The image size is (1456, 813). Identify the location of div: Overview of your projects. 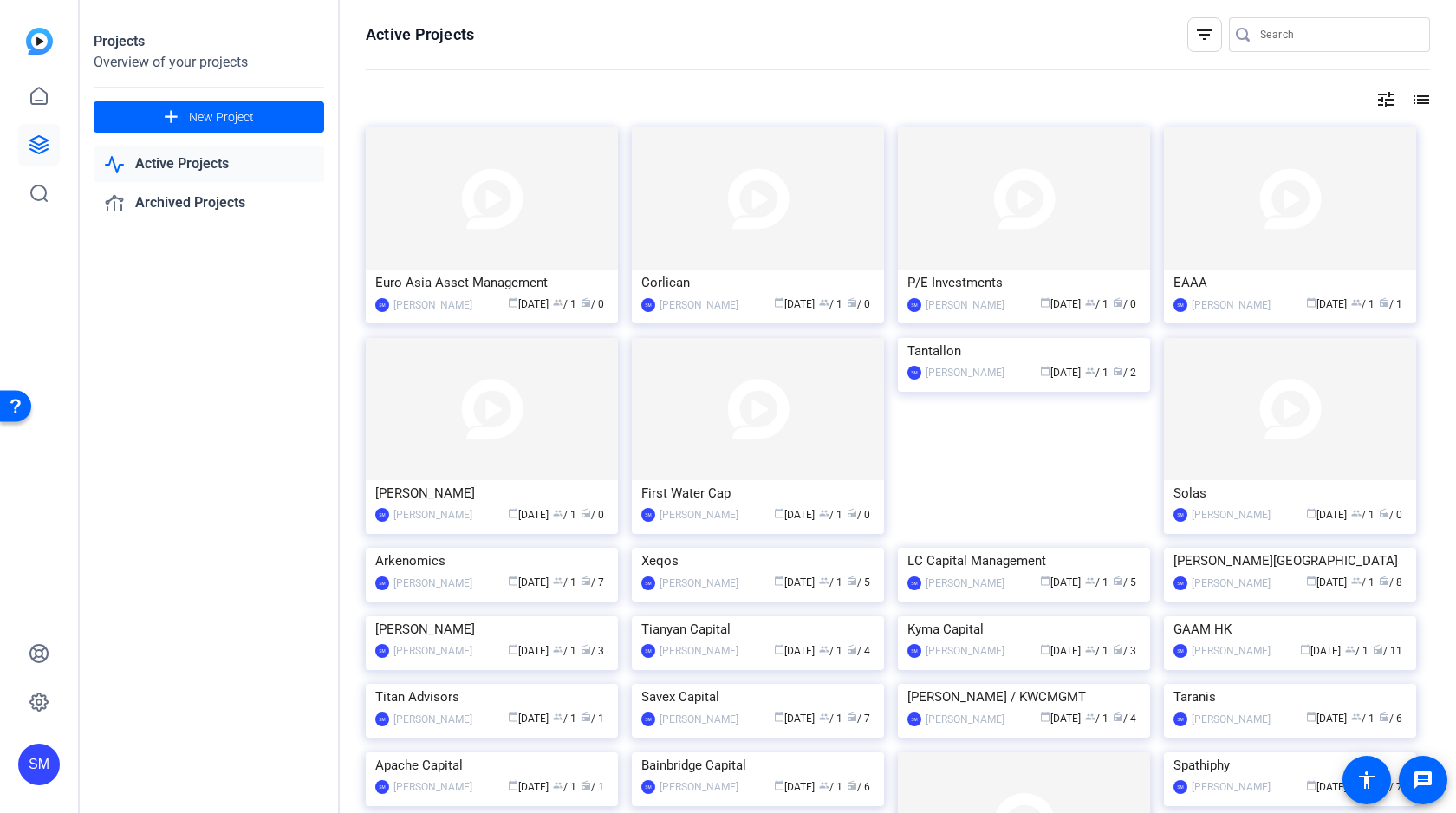
(209, 63).